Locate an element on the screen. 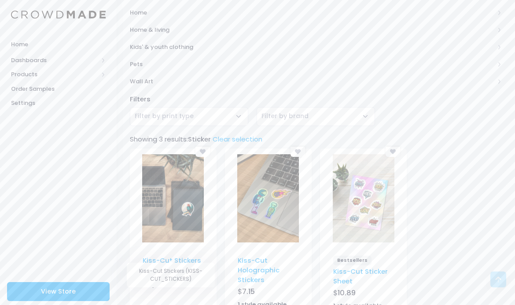 The image size is (515, 305). span: Settings is located at coordinates (58, 103).